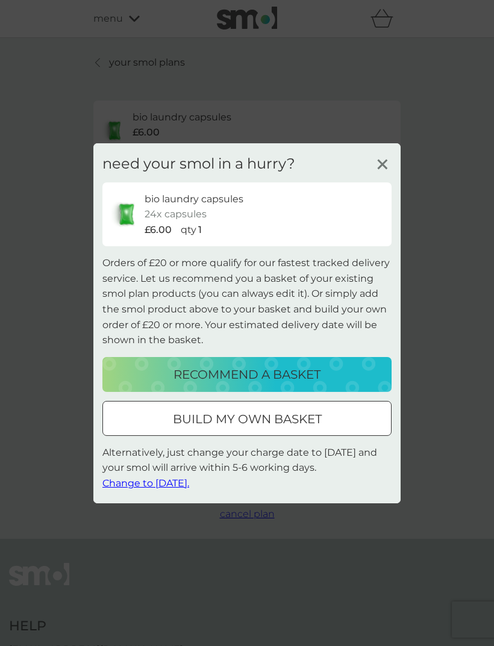 This screenshot has width=494, height=646. Describe the element at coordinates (200, 230) in the screenshot. I see `p: 1` at that location.